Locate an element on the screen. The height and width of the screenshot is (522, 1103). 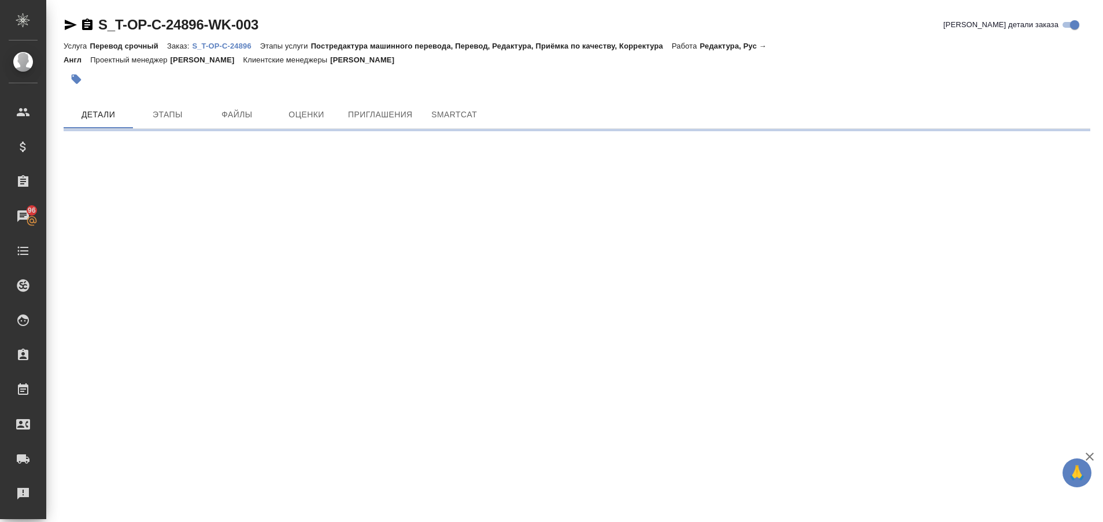
p: Проектный менеджер is located at coordinates (130, 60).